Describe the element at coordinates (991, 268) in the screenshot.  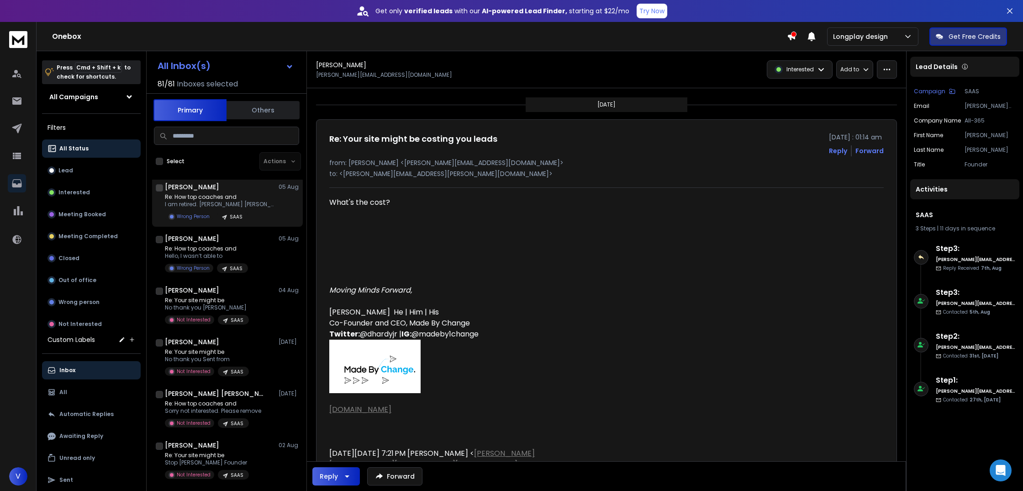
I see `span: 7th, Aug` at that location.